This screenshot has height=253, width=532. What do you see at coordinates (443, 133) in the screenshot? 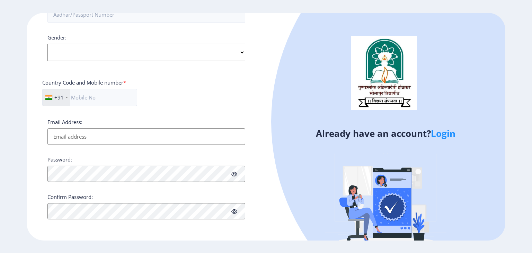
I see `a: Login` at bounding box center [443, 133].